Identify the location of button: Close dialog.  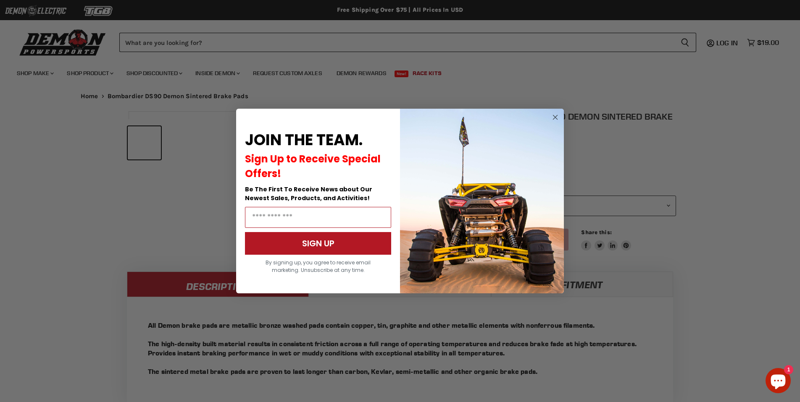
(555, 117).